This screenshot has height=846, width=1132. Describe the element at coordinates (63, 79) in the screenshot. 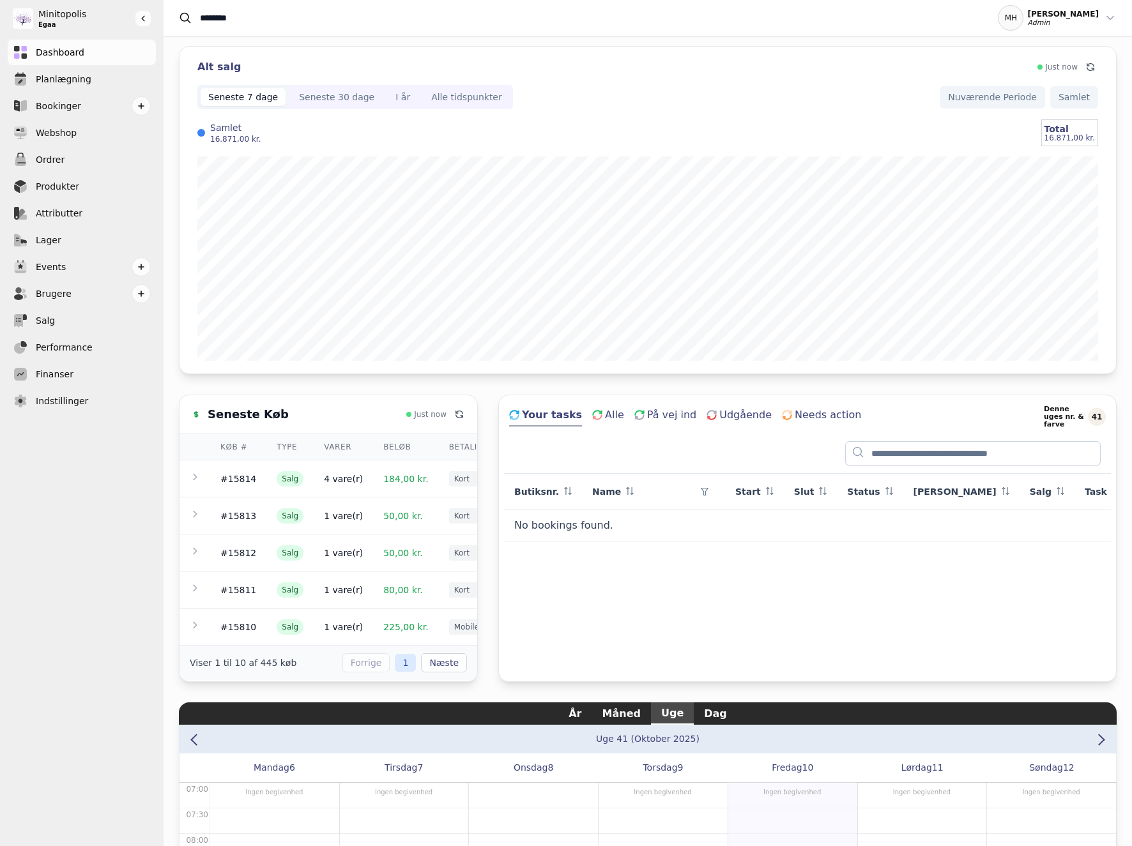

I see `span: Planlægning` at that location.